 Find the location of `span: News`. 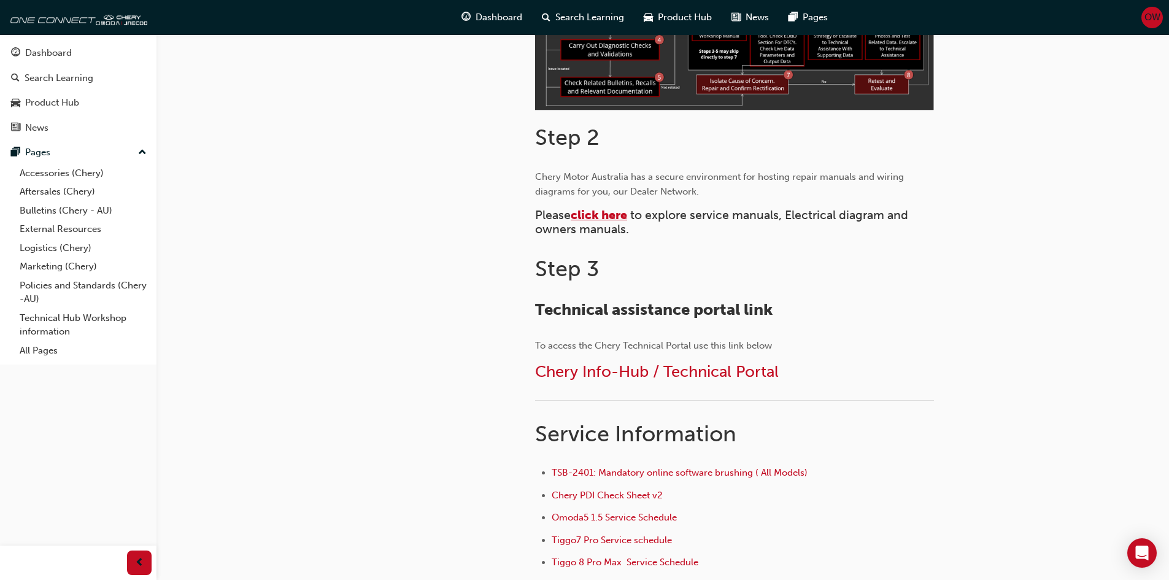

span: News is located at coordinates (757, 17).